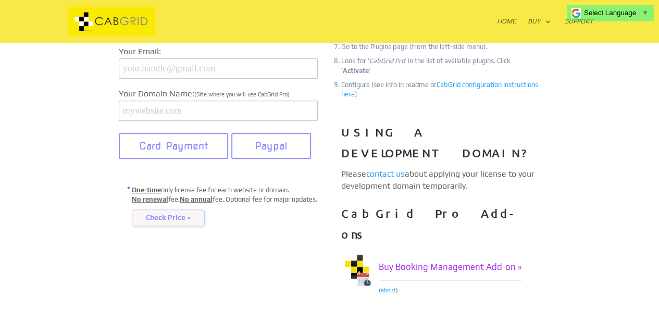  What do you see at coordinates (450, 267) in the screenshot?
I see `a: Buy Booking Management Add-on »` at bounding box center [450, 267].